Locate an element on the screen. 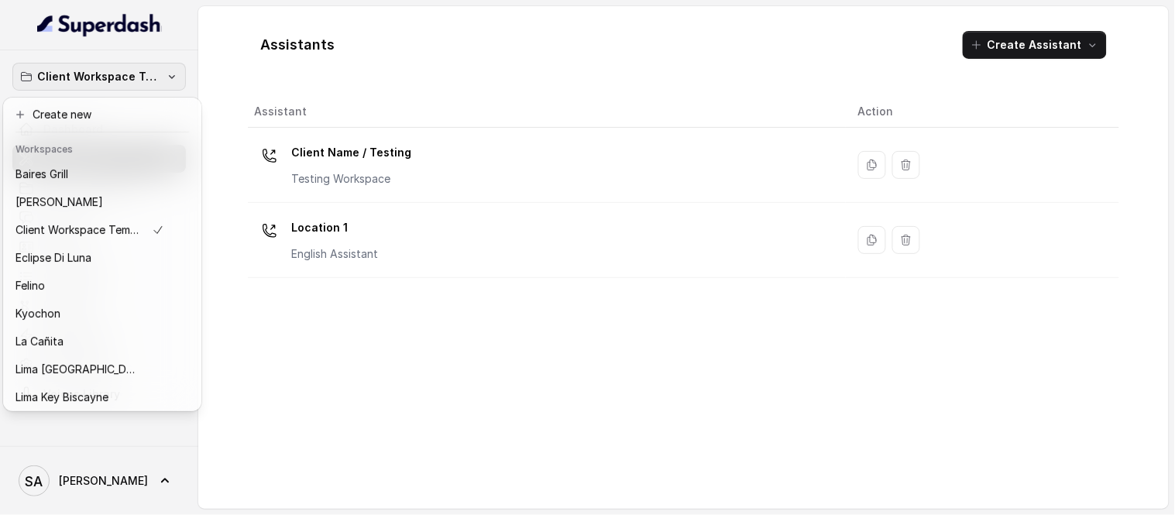 This screenshot has width=1175, height=515. header: Workspaces is located at coordinates (102, 148).